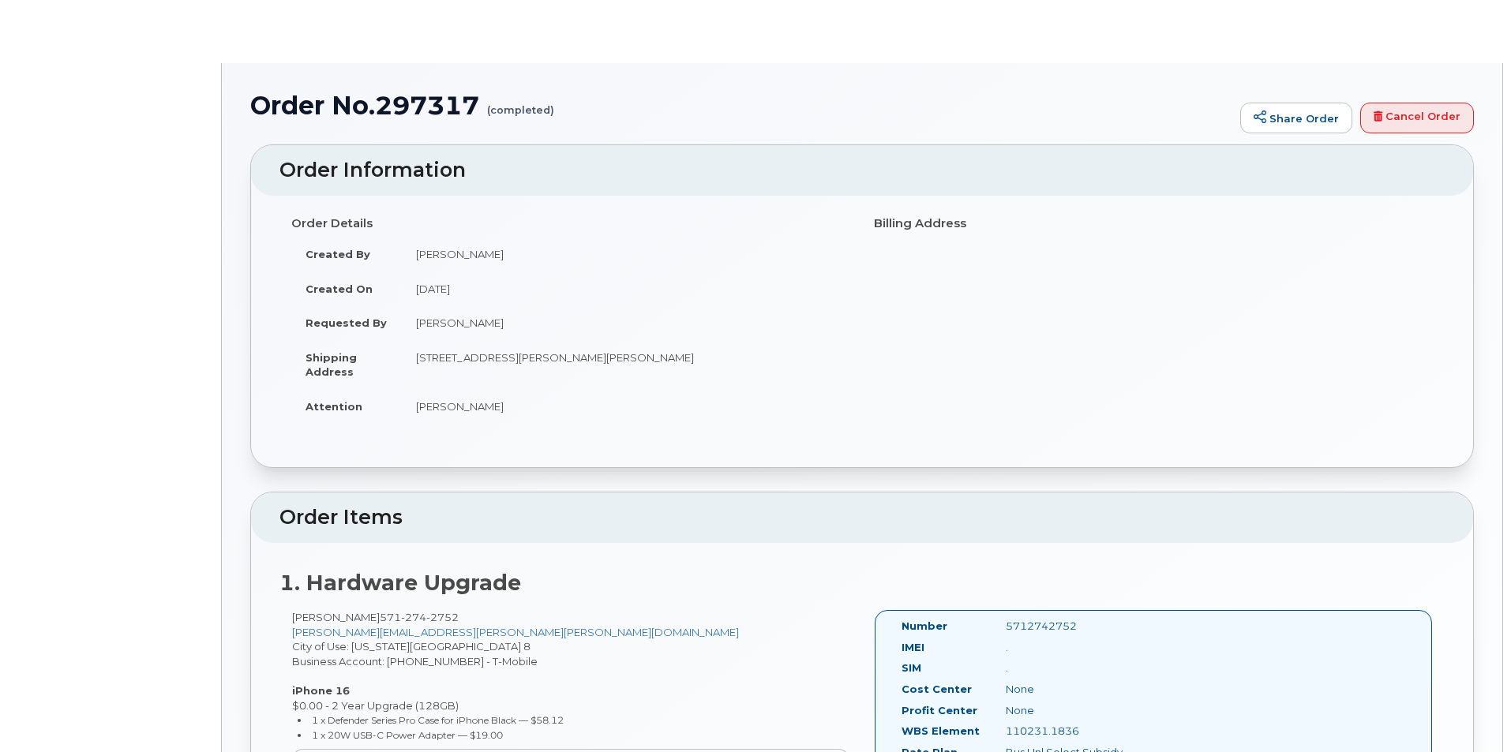 This screenshot has width=1511, height=752. Describe the element at coordinates (414, 617) in the screenshot. I see `span: 274` at that location.